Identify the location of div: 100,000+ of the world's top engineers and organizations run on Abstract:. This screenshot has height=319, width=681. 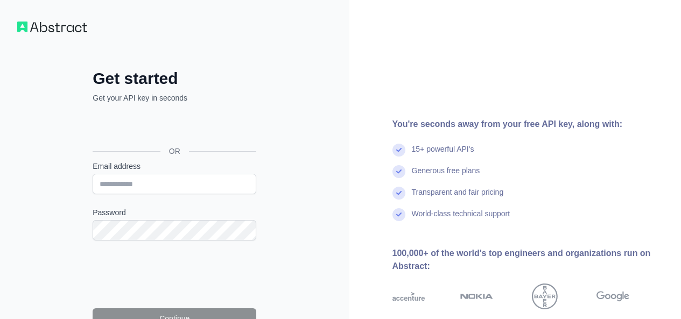
(528, 260).